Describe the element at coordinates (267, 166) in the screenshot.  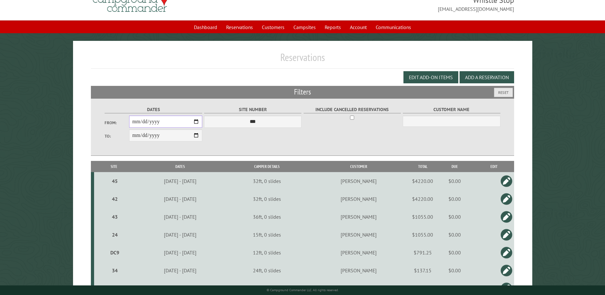
I see `th: Camper Details` at that location.